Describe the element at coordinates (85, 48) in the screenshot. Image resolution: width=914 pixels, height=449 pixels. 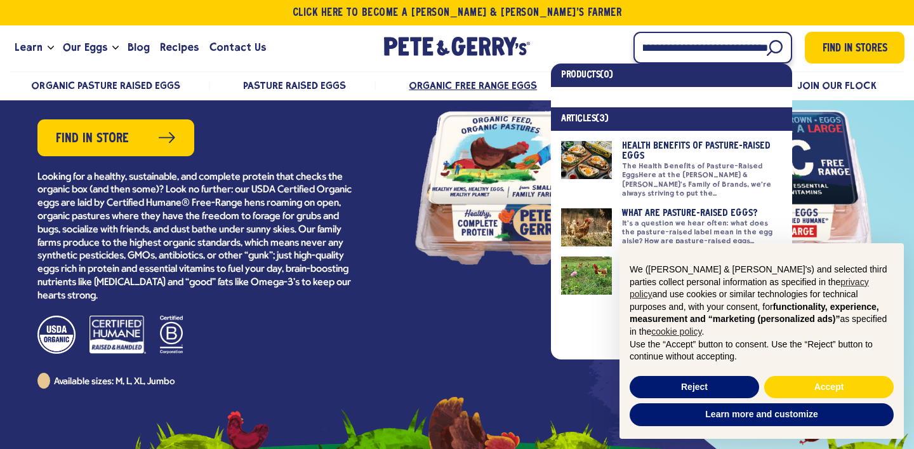
I see `a: Our Eggs` at that location.